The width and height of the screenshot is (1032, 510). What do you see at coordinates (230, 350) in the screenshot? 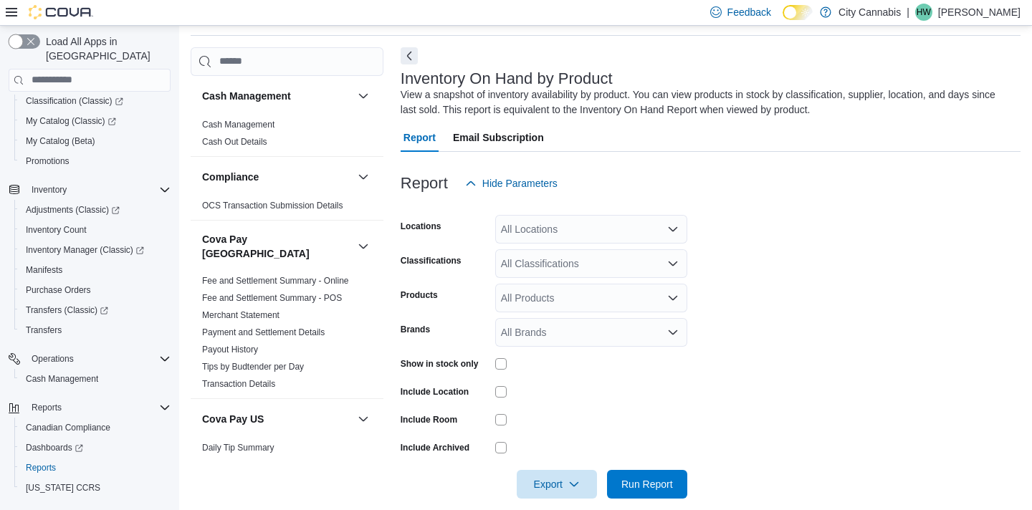
I see `span: Payout History` at bounding box center [230, 350].